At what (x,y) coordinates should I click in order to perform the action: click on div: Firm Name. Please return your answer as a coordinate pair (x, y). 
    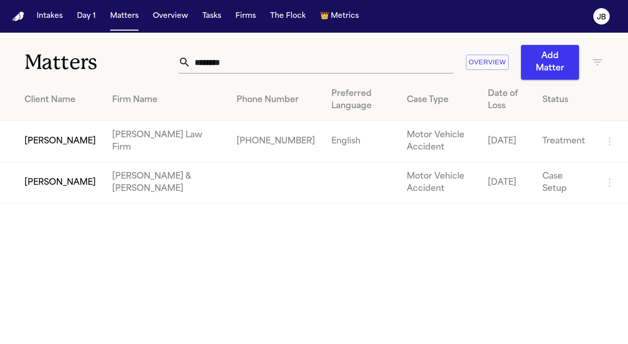
    Looking at the image, I should click on (166, 100).